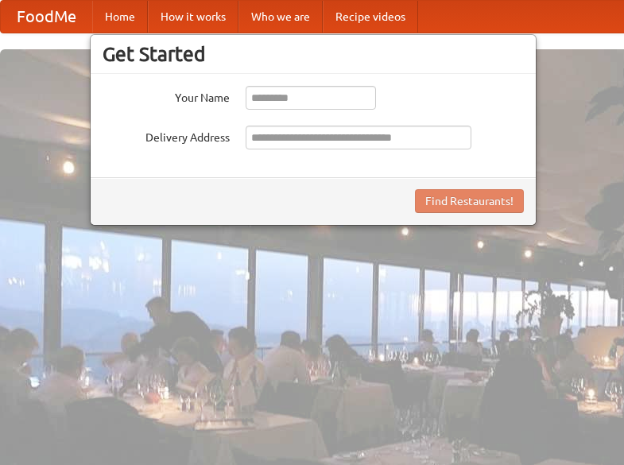 This screenshot has width=624, height=465. Describe the element at coordinates (46, 17) in the screenshot. I see `a: FoodMe` at that location.